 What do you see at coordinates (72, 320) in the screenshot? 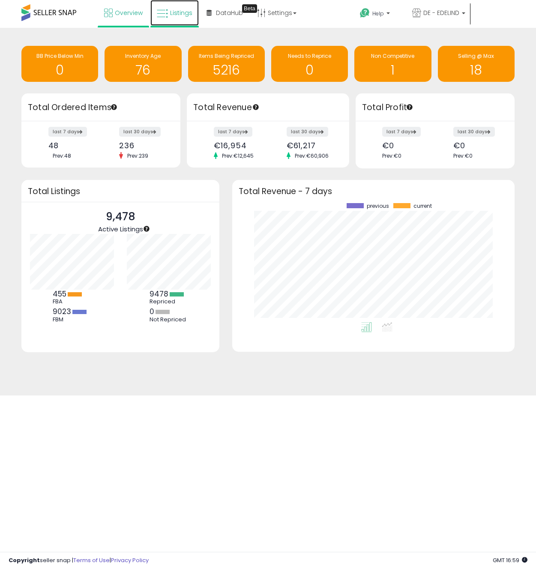
I see `div: FBM` at bounding box center [72, 320].